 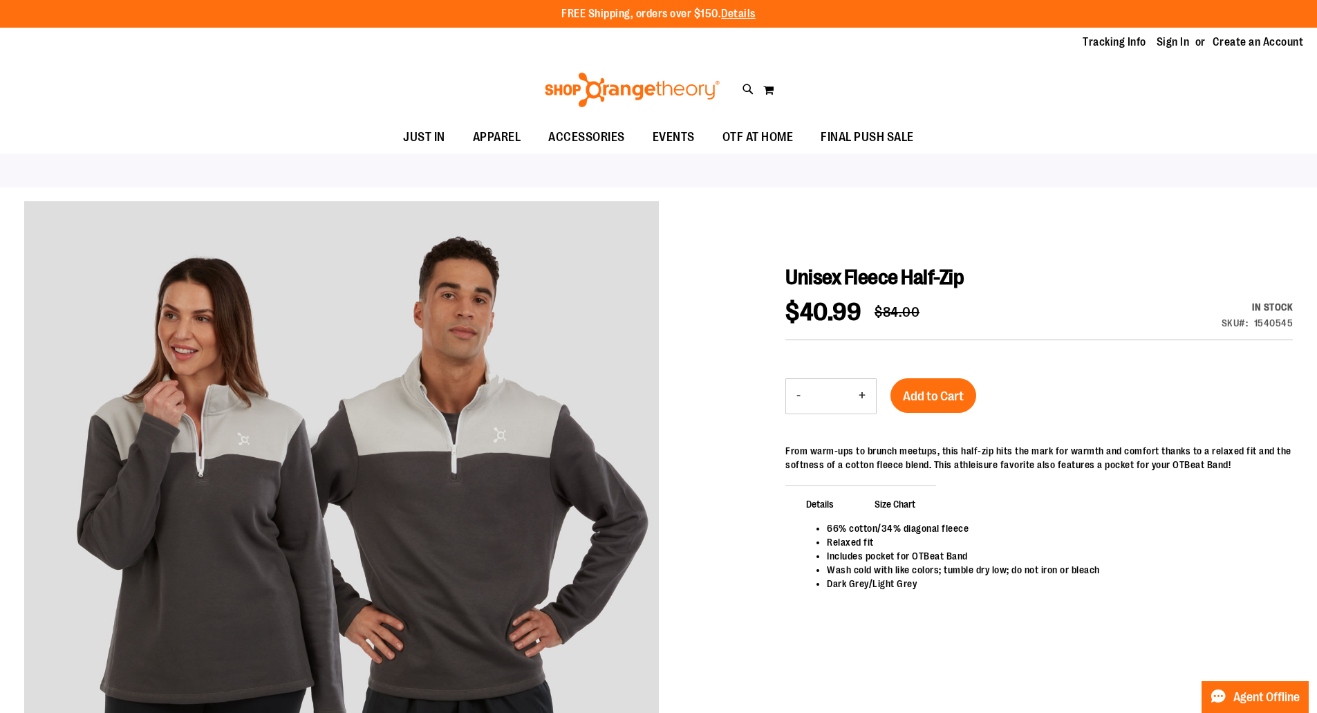 What do you see at coordinates (1258, 42) in the screenshot?
I see `a: Create an Account` at bounding box center [1258, 42].